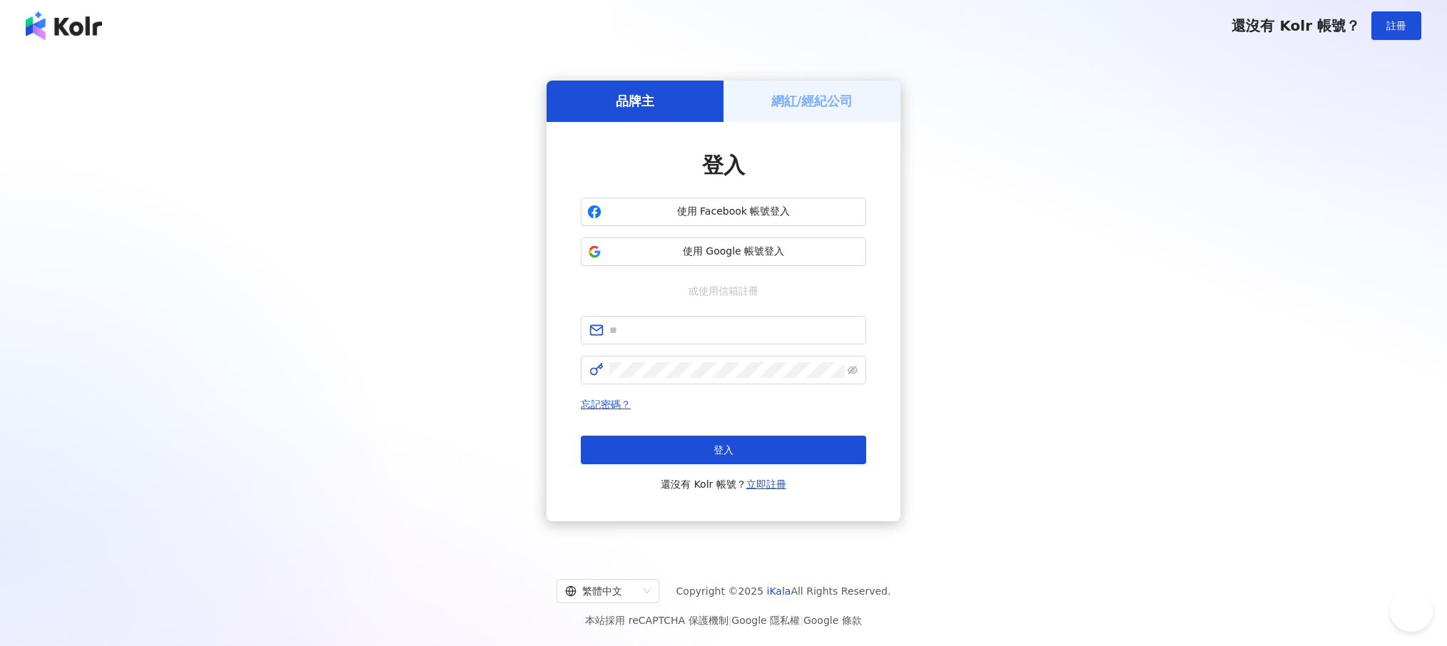 This screenshot has height=646, width=1447. What do you see at coordinates (723, 450) in the screenshot?
I see `button: 登入` at bounding box center [723, 450].